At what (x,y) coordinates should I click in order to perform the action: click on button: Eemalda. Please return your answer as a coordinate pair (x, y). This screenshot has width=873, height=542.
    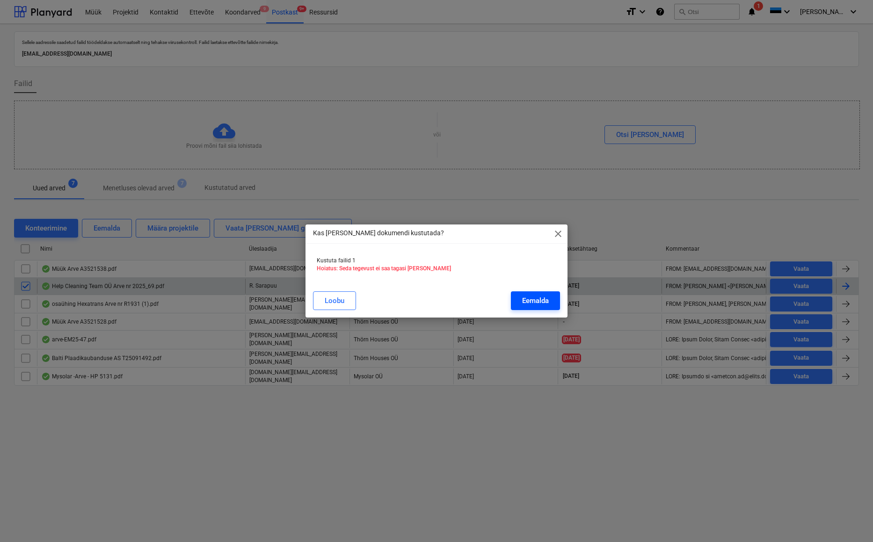
    Looking at the image, I should click on (535, 301).